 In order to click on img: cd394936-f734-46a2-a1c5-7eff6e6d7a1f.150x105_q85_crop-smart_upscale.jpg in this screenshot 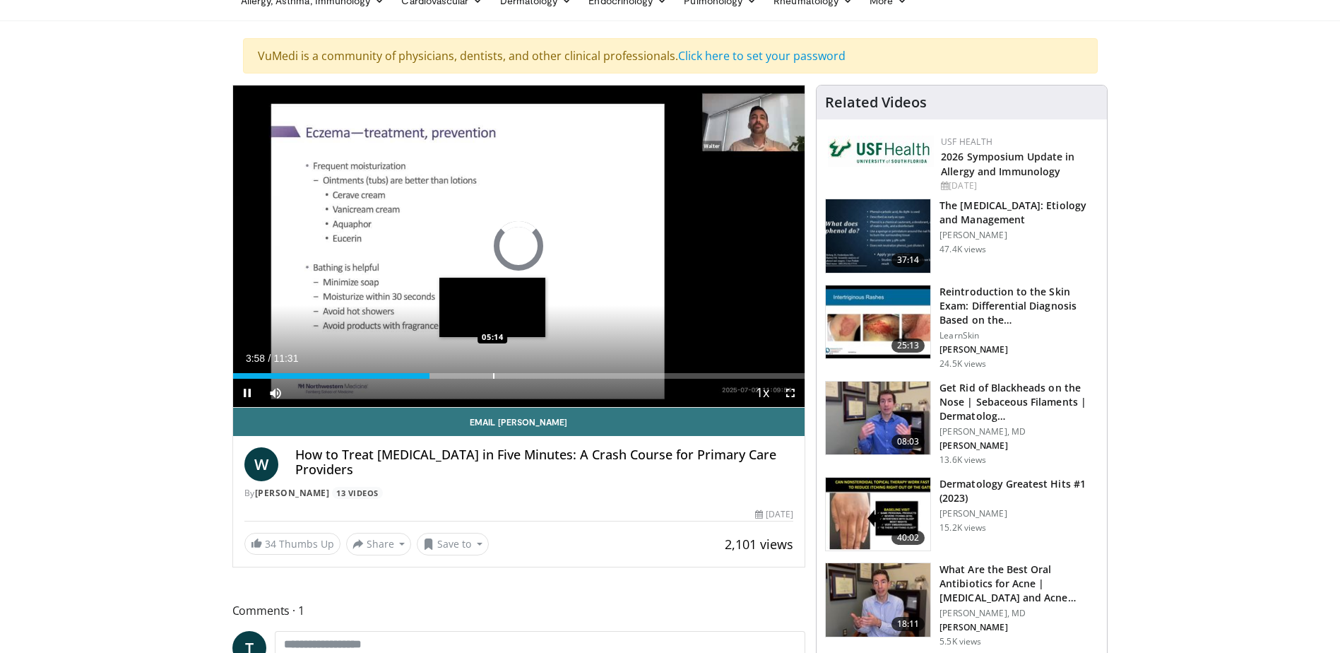, I will do `click(878, 600)`.